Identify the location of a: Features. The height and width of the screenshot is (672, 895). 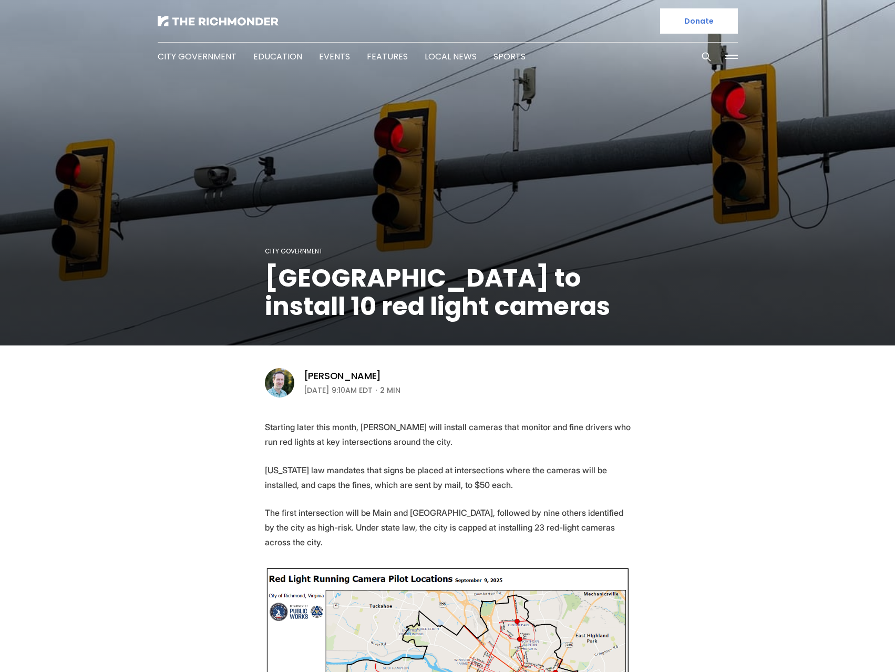
(387, 56).